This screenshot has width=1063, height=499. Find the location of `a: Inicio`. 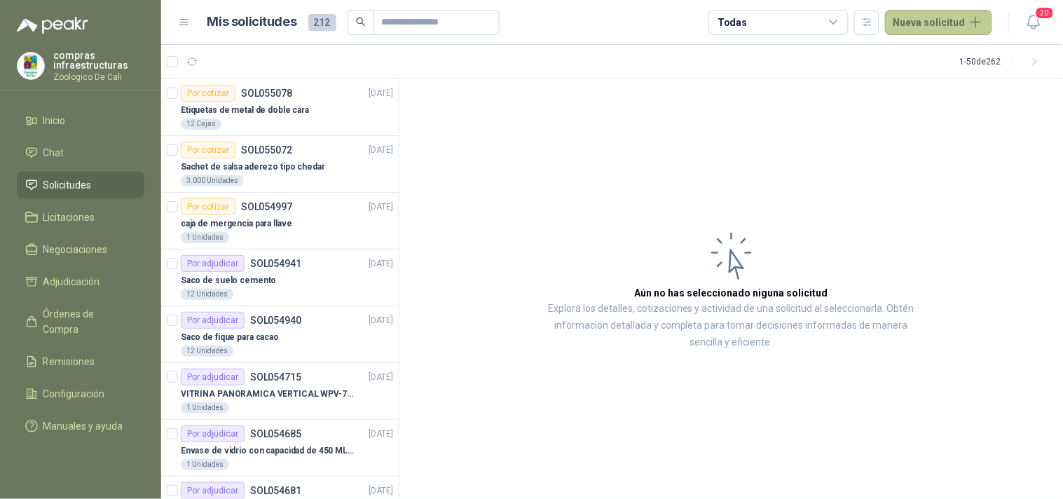

a: Inicio is located at coordinates (81, 121).